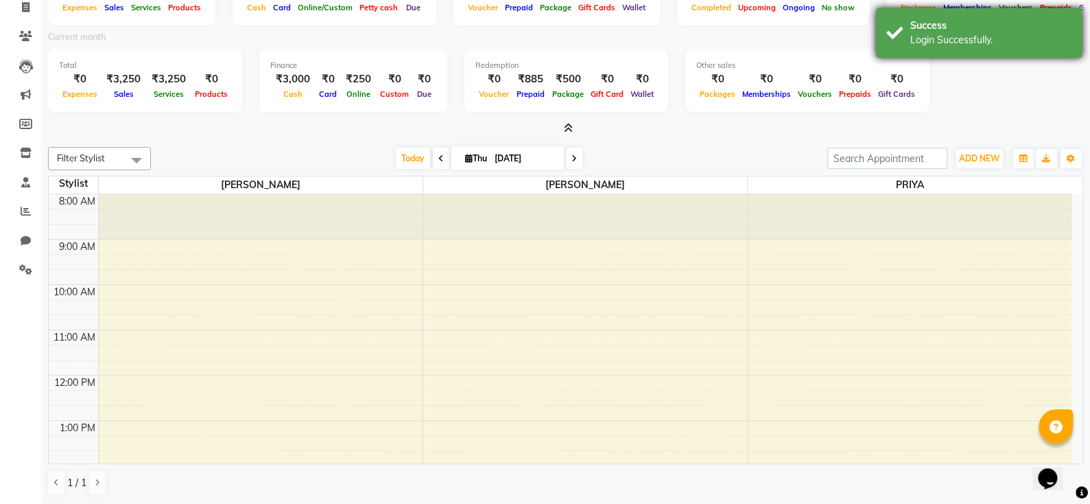 This screenshot has height=504, width=1090. What do you see at coordinates (799, 8) in the screenshot?
I see `span: Ongoing` at bounding box center [799, 8].